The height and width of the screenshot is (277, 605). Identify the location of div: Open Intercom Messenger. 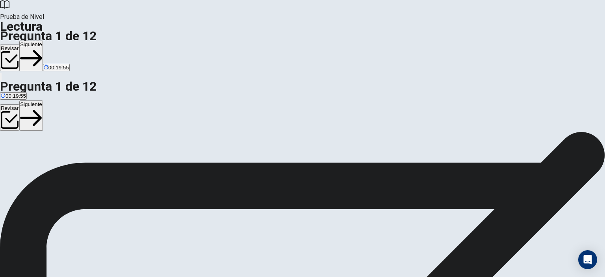
(588, 260).